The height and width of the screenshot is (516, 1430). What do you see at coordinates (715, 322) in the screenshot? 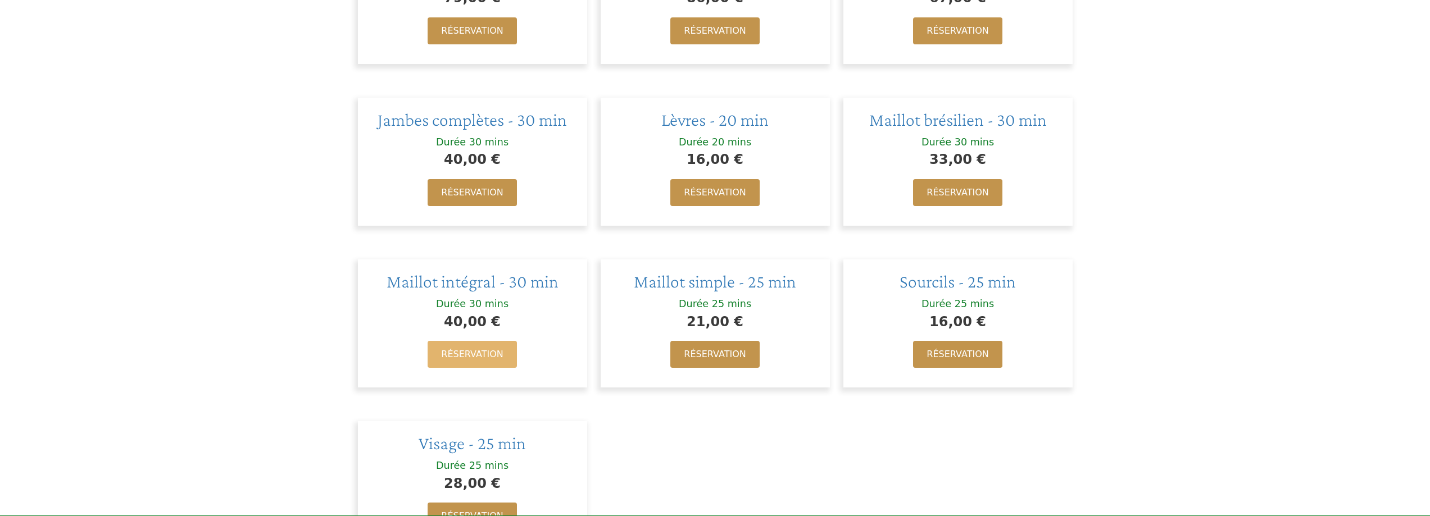
I see `div: 21,00 €` at bounding box center [715, 322].